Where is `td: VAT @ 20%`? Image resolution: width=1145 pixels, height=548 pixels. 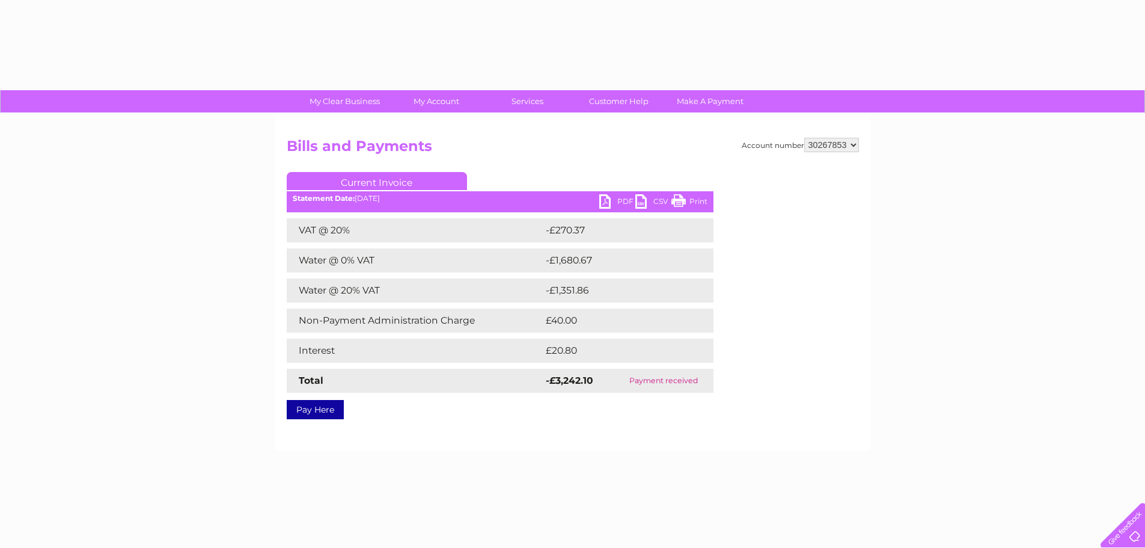 td: VAT @ 20% is located at coordinates (415, 230).